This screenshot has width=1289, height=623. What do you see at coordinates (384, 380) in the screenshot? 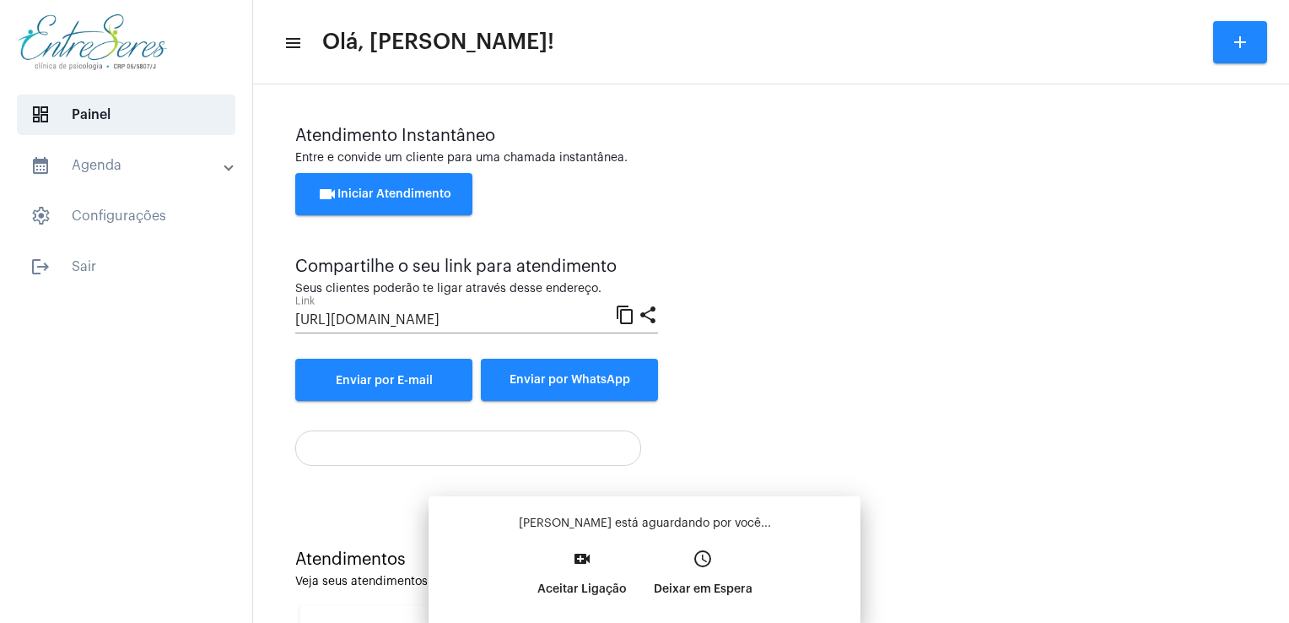
I see `span: Enviar por E-mail` at bounding box center [384, 380].